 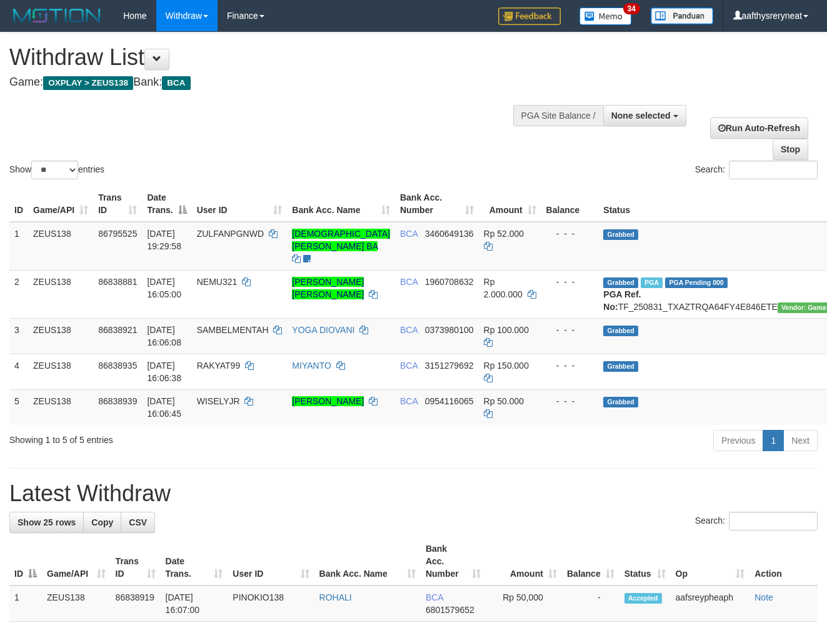 What do you see at coordinates (449, 282) in the screenshot?
I see `span: Copy 1960708632 to clipboard` at bounding box center [449, 282].